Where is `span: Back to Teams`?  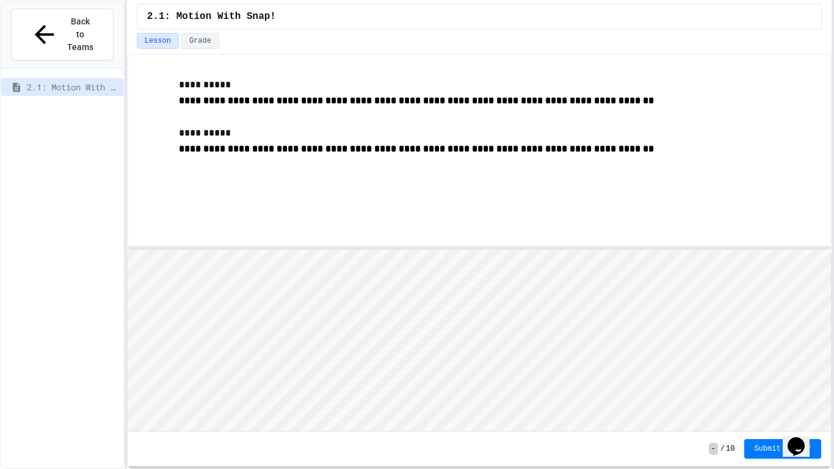
span: Back to Teams is located at coordinates (80, 34).